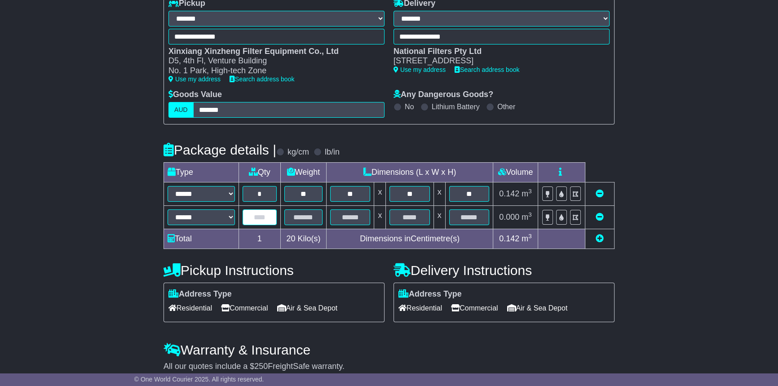 The image size is (778, 386). What do you see at coordinates (504, 270) in the screenshot?
I see `h4: Delivery Instructions` at bounding box center [504, 270].